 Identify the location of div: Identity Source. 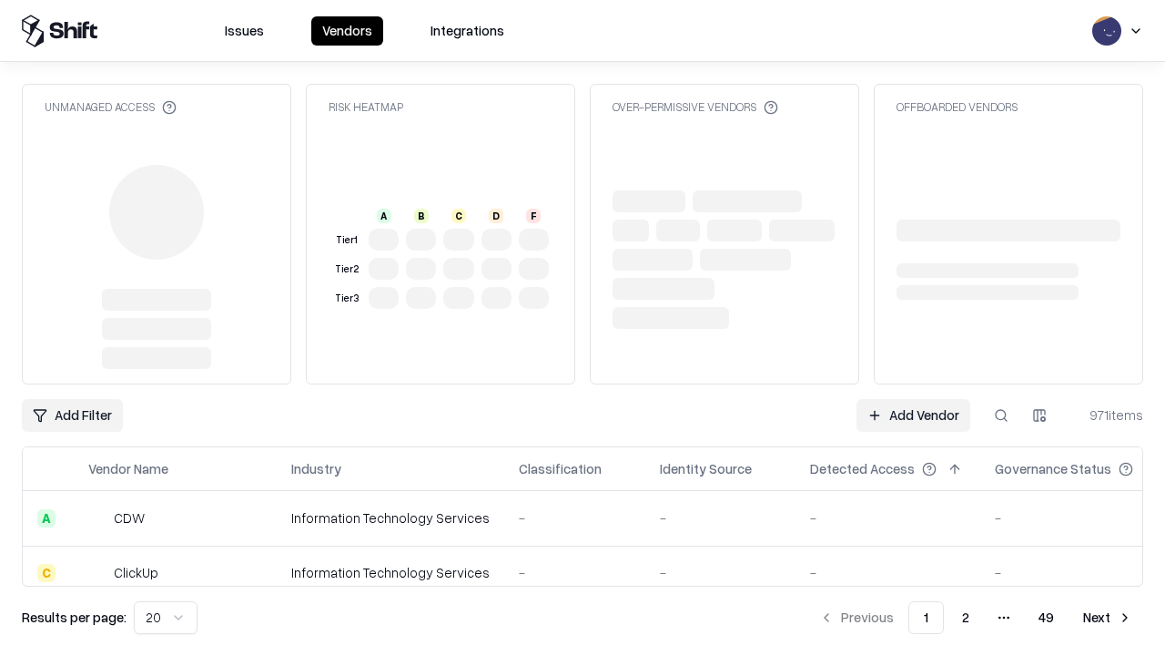
(706, 468).